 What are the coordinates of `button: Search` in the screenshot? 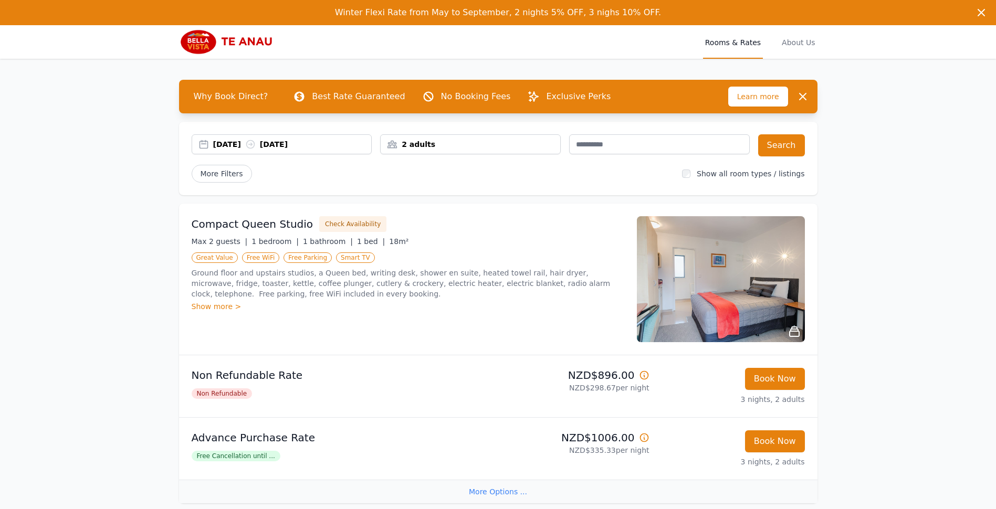 It's located at (781, 145).